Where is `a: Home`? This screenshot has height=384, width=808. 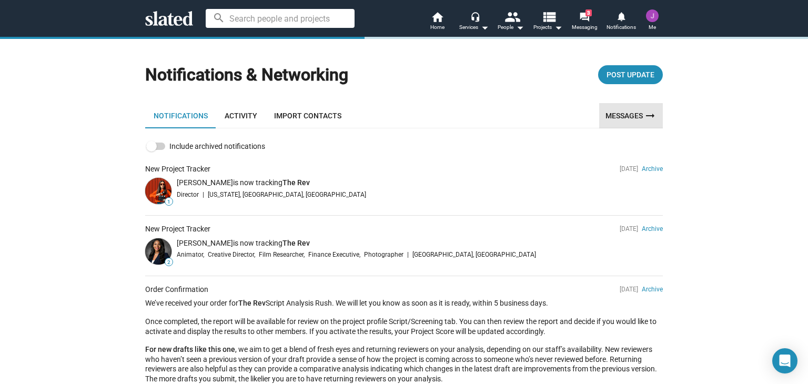
a: Home is located at coordinates (437, 22).